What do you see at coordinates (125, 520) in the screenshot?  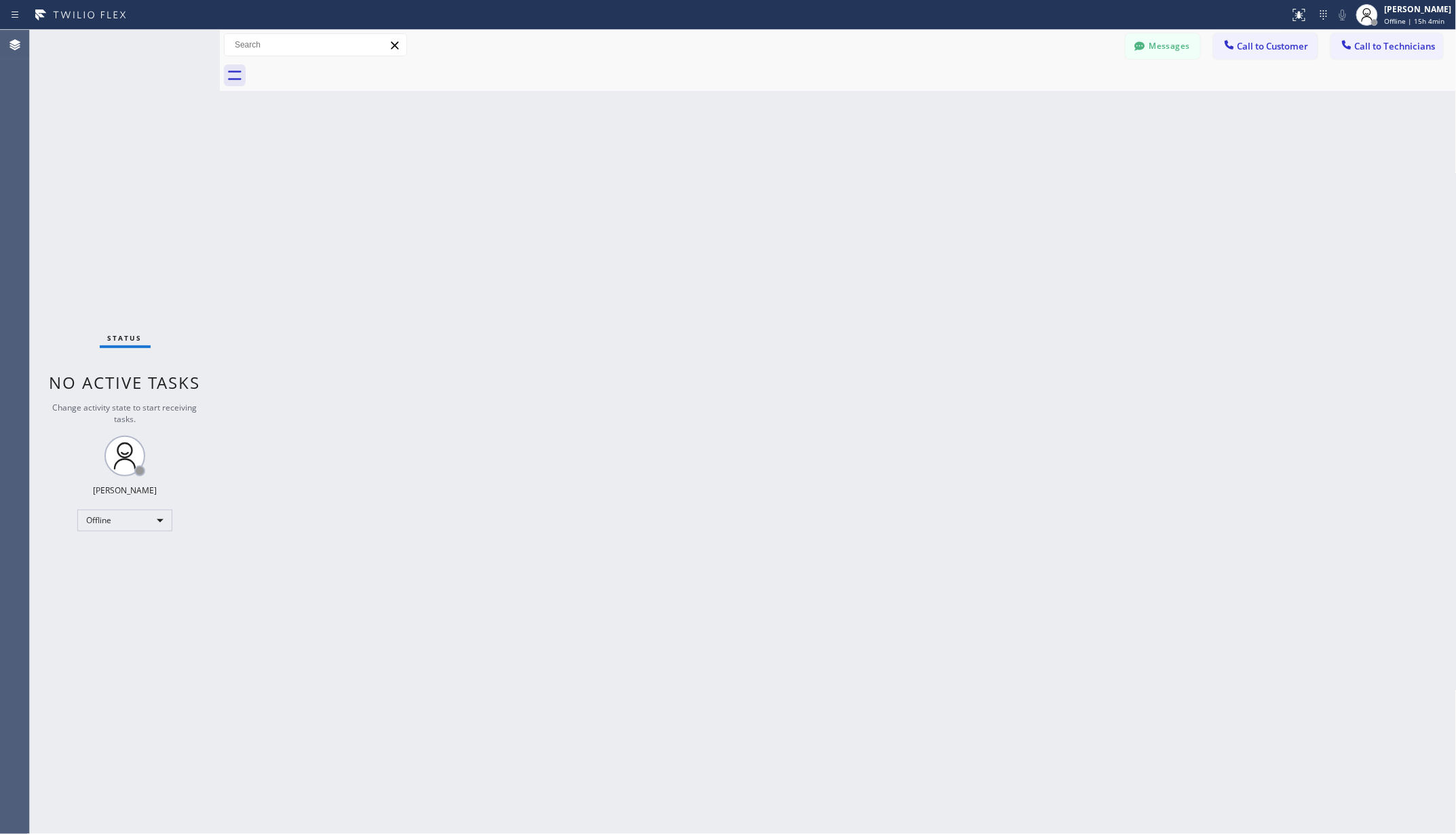 I see `div: Offline` at bounding box center [125, 520].